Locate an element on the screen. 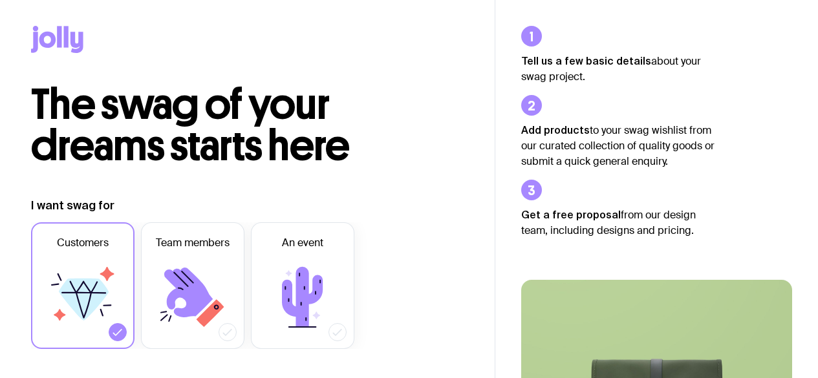  span: Customers is located at coordinates (83, 243).